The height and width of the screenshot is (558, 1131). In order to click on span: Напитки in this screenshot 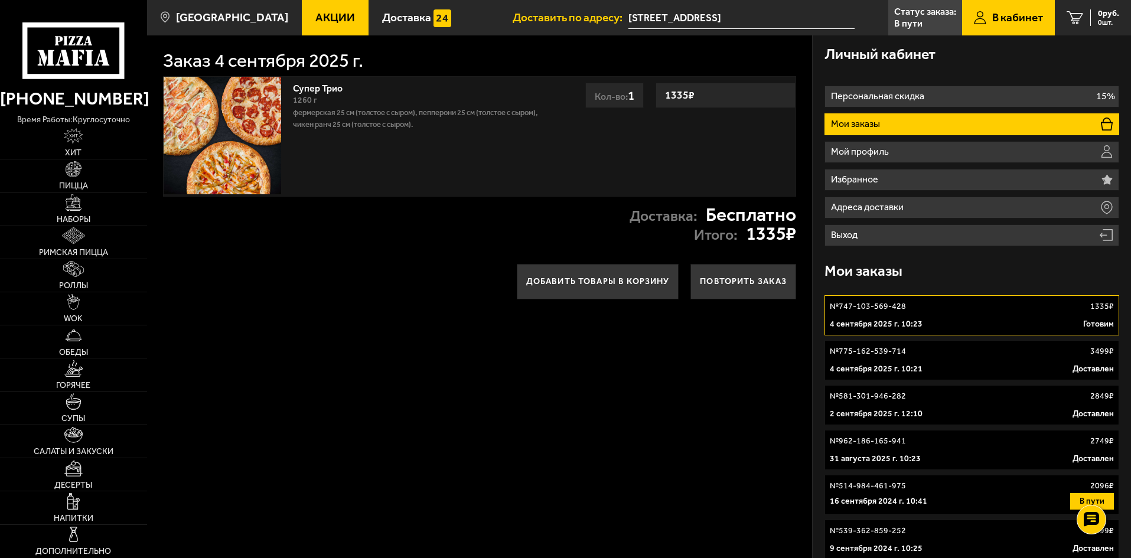, I will do `click(73, 519)`.